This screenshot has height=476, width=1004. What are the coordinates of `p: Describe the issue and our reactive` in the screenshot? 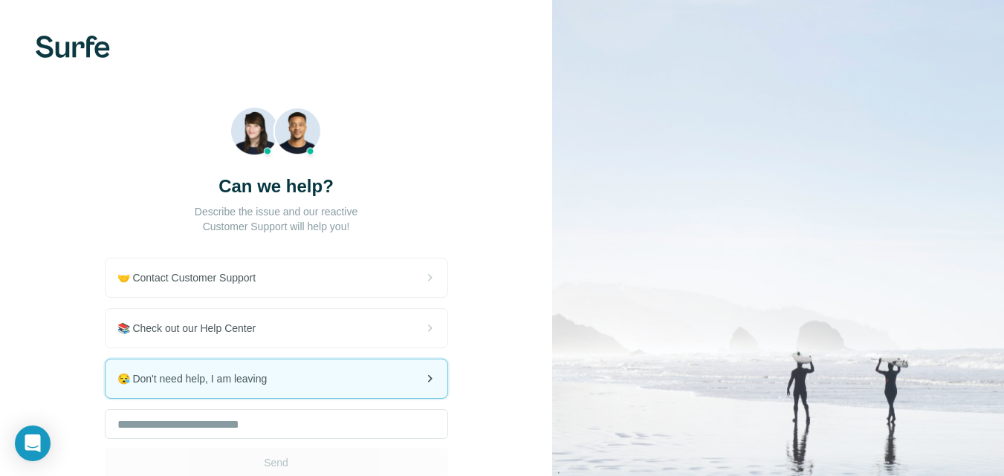 It's located at (276, 212).